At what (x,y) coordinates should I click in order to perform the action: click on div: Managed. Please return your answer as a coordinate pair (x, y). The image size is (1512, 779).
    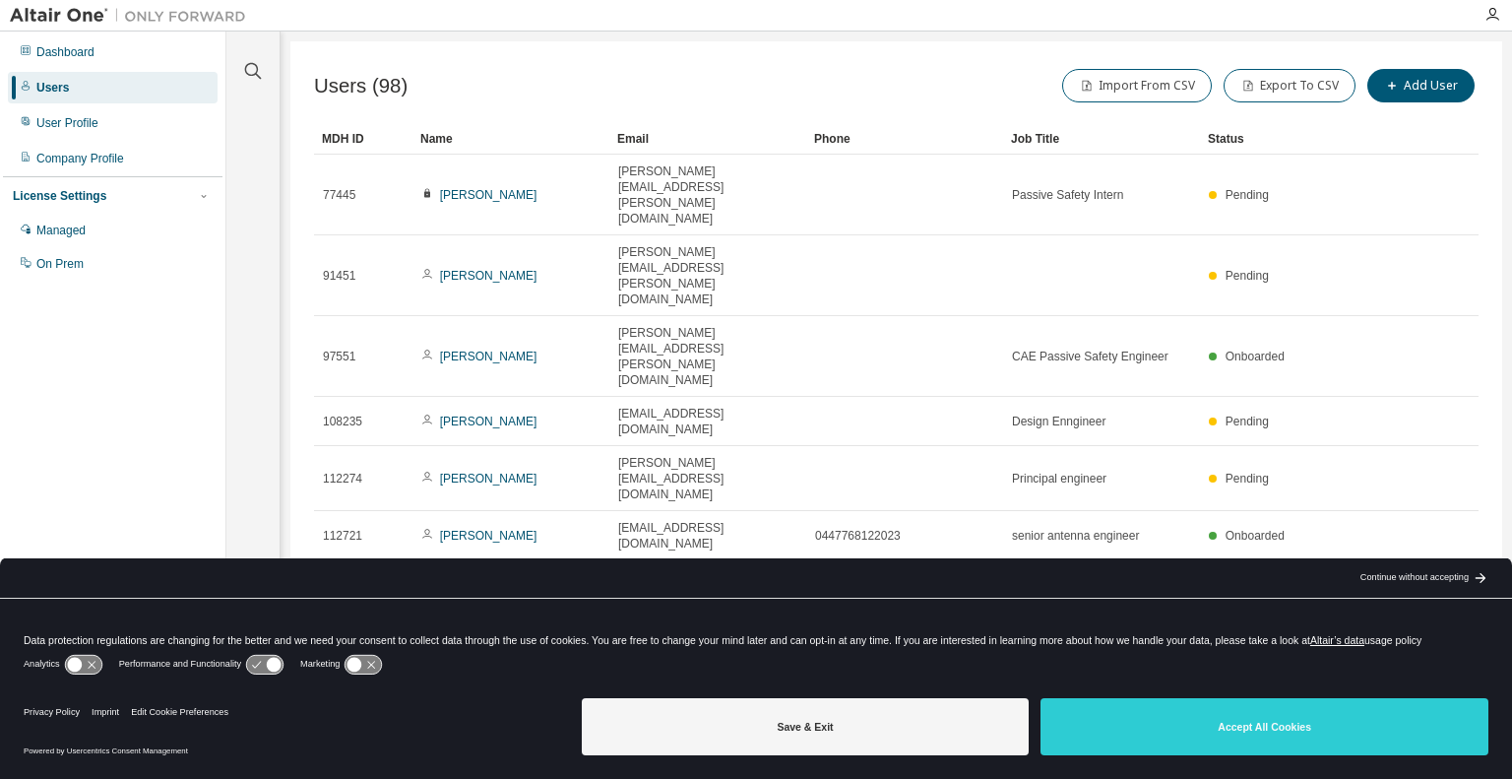
    Looking at the image, I should click on (61, 230).